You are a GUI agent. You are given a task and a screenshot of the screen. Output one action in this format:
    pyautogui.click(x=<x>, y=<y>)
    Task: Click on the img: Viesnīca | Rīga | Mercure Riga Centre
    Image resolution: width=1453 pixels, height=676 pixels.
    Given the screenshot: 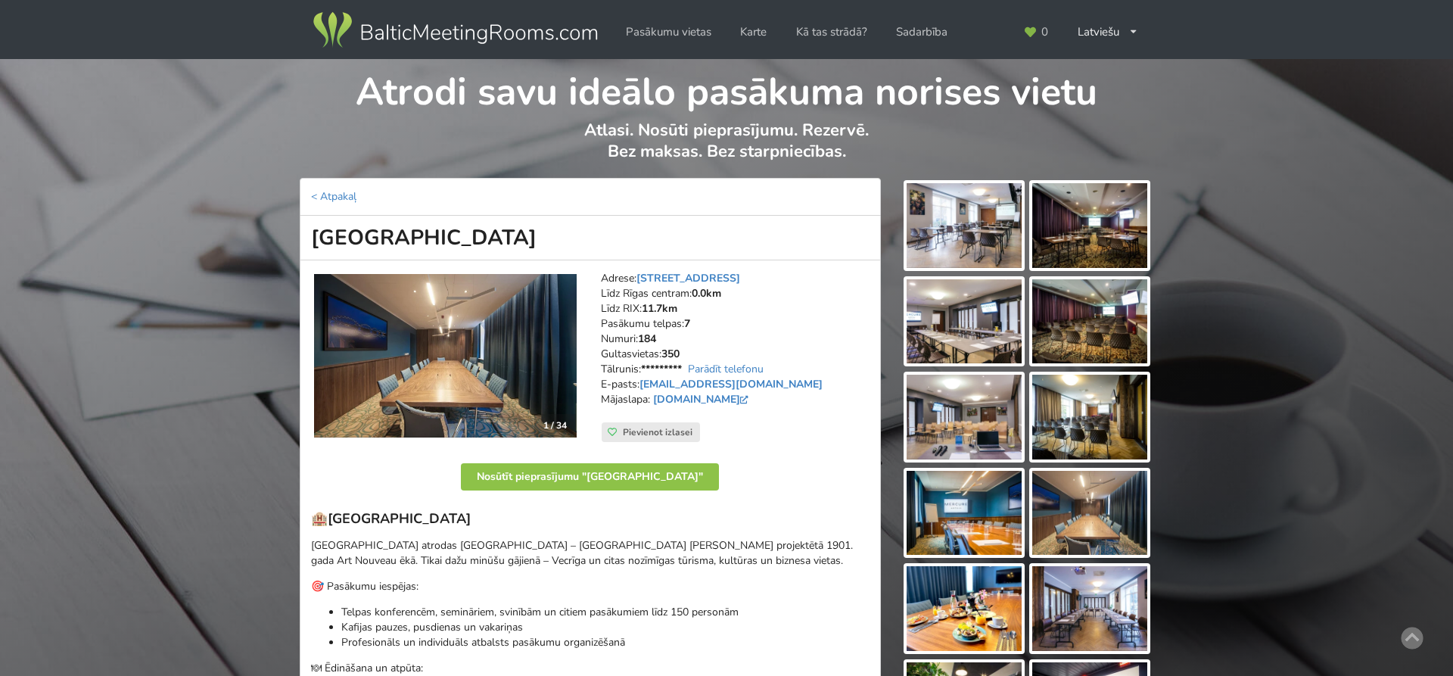 What is the action you would take?
    pyautogui.click(x=445, y=356)
    